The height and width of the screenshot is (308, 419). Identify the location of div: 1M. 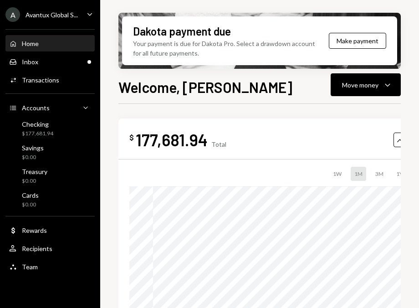
(359, 174).